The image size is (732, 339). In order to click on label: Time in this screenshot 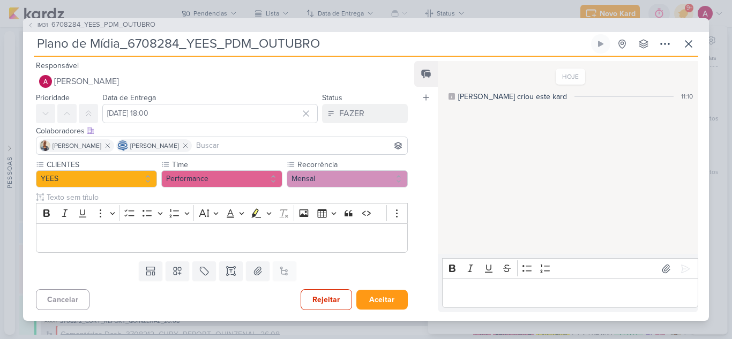, I will do `click(227, 165)`.